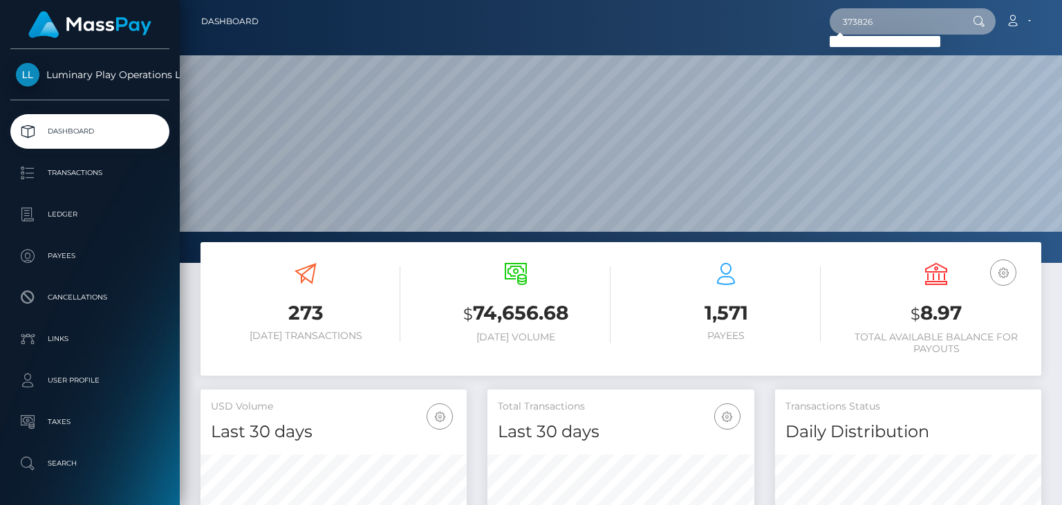  I want to click on p: Links, so click(90, 339).